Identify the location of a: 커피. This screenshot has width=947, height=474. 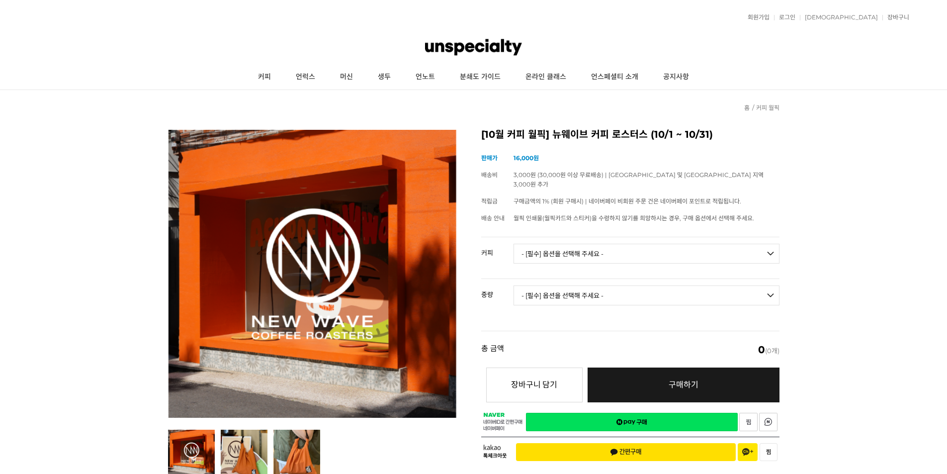
(265, 77).